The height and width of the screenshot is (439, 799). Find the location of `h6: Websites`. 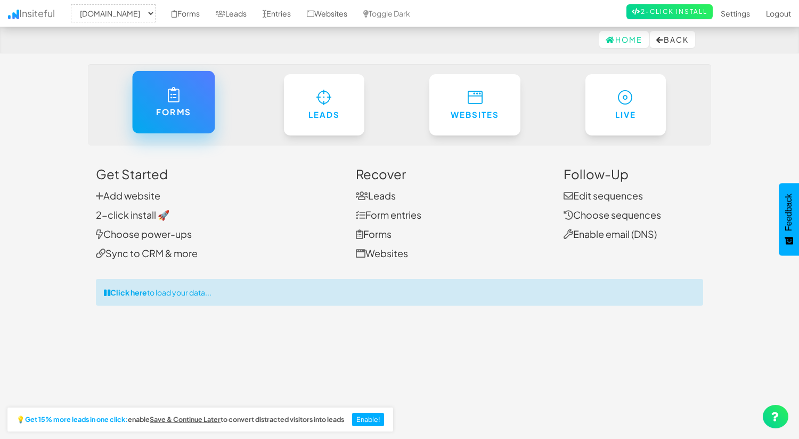

h6: Websites is located at coordinates (475, 115).